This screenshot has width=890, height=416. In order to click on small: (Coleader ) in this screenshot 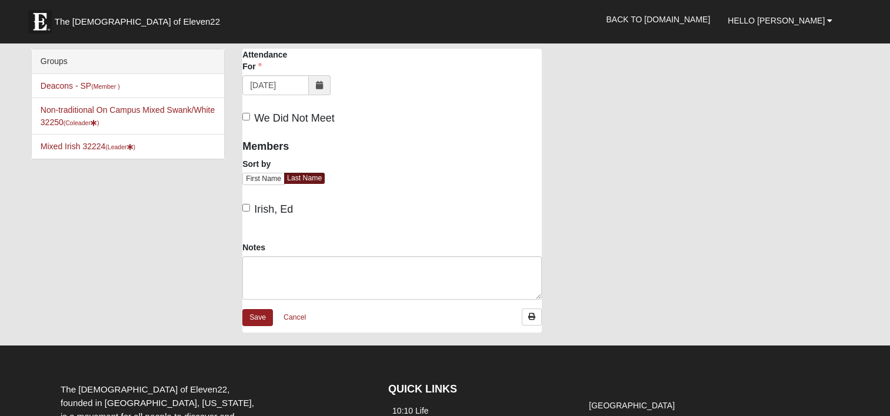, I will do `click(81, 123)`.